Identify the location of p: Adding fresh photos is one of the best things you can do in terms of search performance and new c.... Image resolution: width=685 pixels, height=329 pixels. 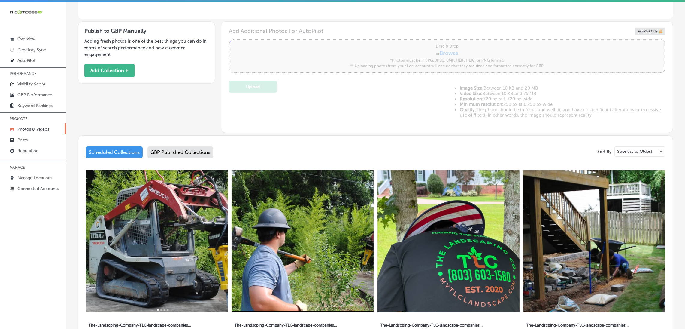
(147, 48).